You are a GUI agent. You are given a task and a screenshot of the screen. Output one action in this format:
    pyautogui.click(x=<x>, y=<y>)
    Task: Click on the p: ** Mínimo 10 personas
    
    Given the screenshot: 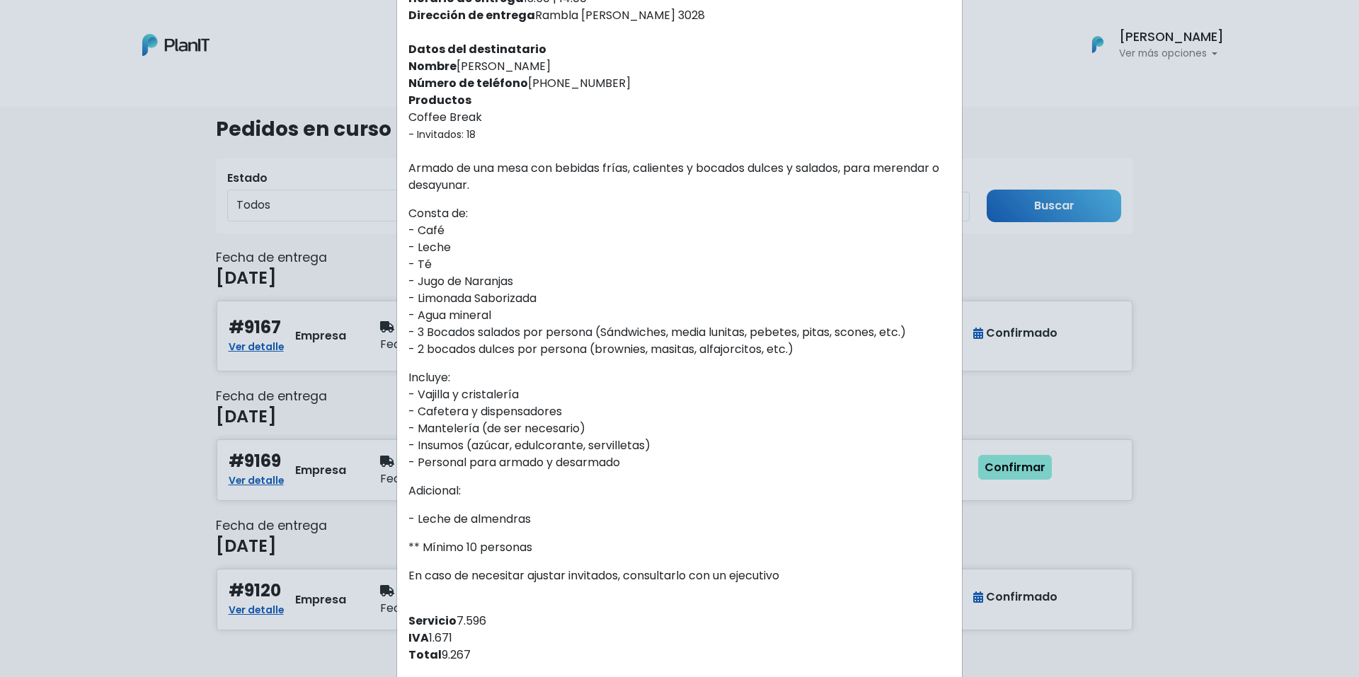 What is the action you would take?
    pyautogui.click(x=679, y=548)
    